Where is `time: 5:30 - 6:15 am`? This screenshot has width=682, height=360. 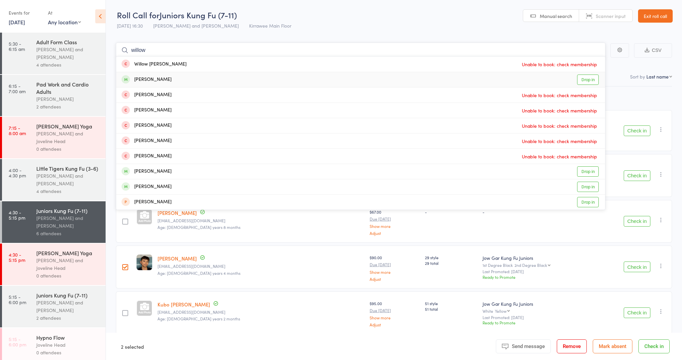
time: 5:30 - 6:15 am is located at coordinates (17, 46).